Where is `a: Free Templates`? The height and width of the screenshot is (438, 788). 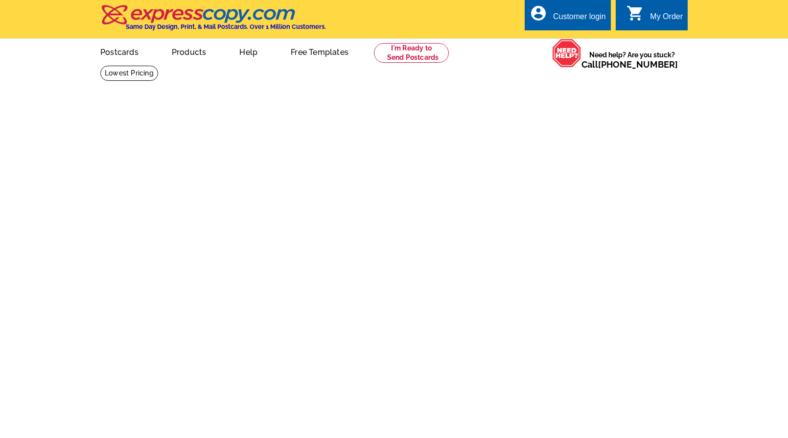 a: Free Templates is located at coordinates (320, 51).